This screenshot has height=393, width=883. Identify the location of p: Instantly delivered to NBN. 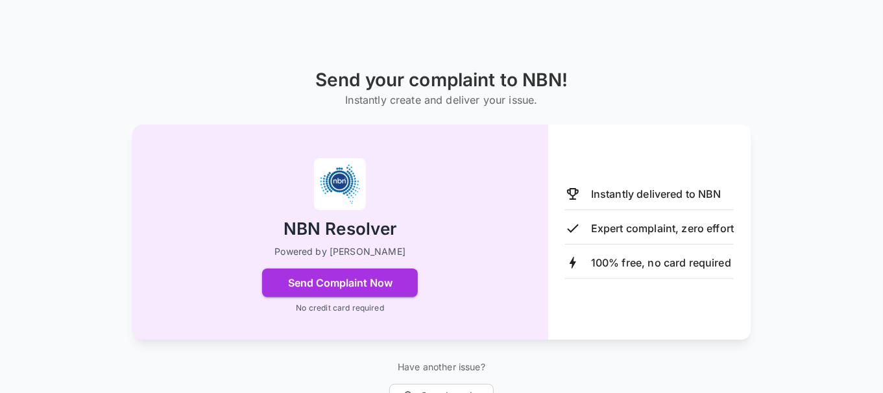
(656, 194).